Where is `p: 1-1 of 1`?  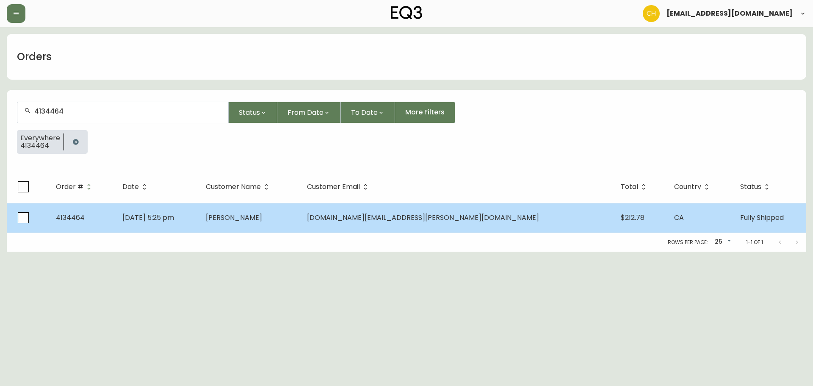 p: 1-1 of 1 is located at coordinates (754, 242).